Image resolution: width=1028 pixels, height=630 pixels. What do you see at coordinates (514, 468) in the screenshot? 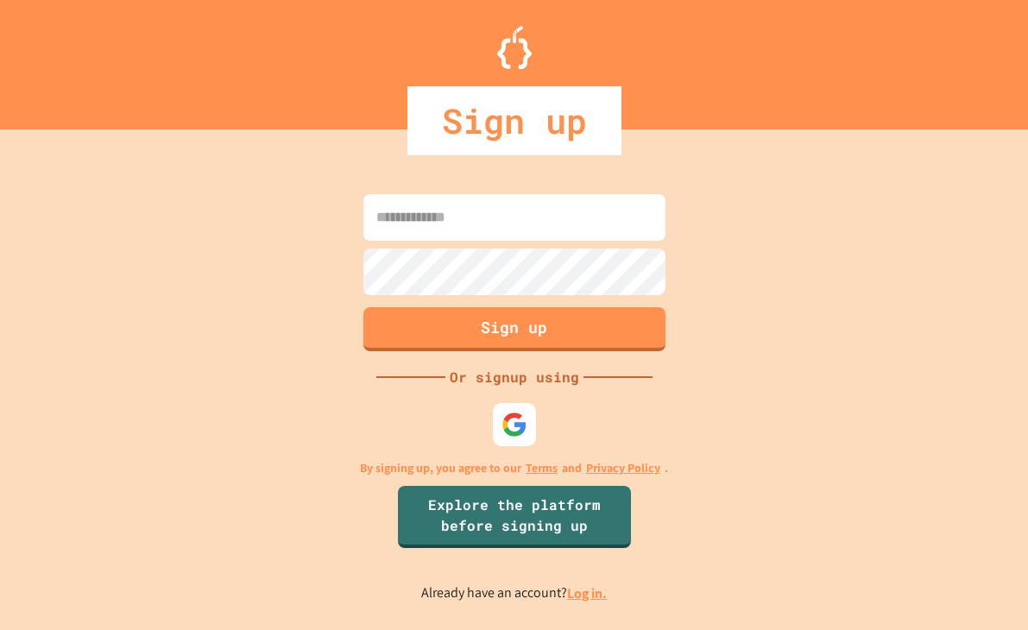
I see `p: By signing up, you agree to our and .` at bounding box center [514, 468].